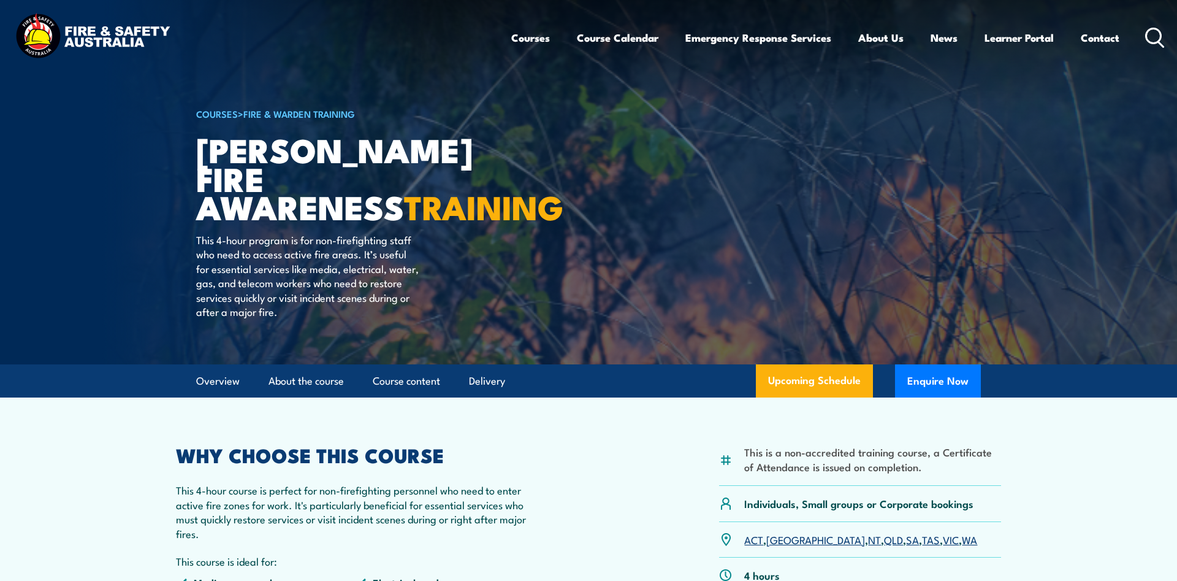 The width and height of the screenshot is (1177, 581). Describe the element at coordinates (912, 539) in the screenshot. I see `a: SA` at that location.